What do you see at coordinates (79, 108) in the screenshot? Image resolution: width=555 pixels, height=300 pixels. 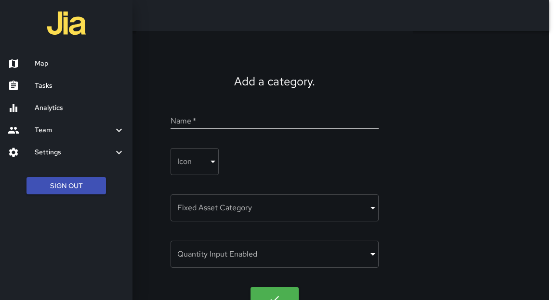 I see `h6: Analytics` at bounding box center [79, 108].